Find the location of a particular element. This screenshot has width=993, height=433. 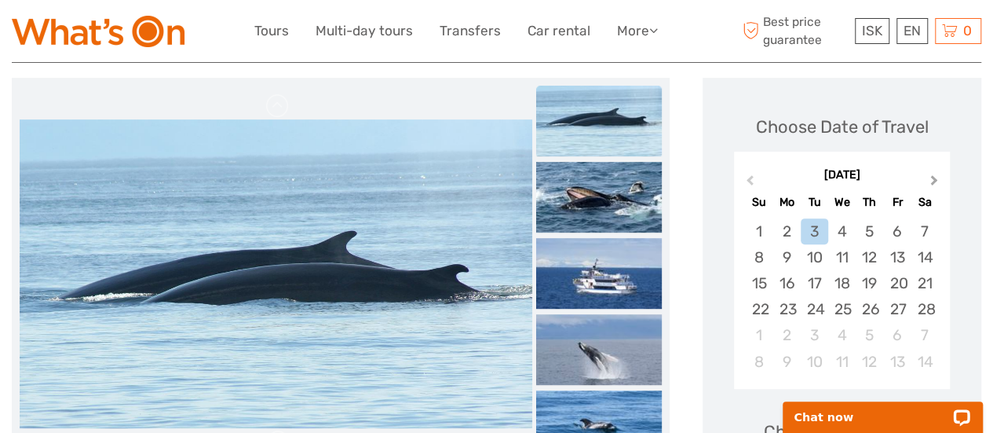

div: Choose Date of Travel is located at coordinates (843, 126).